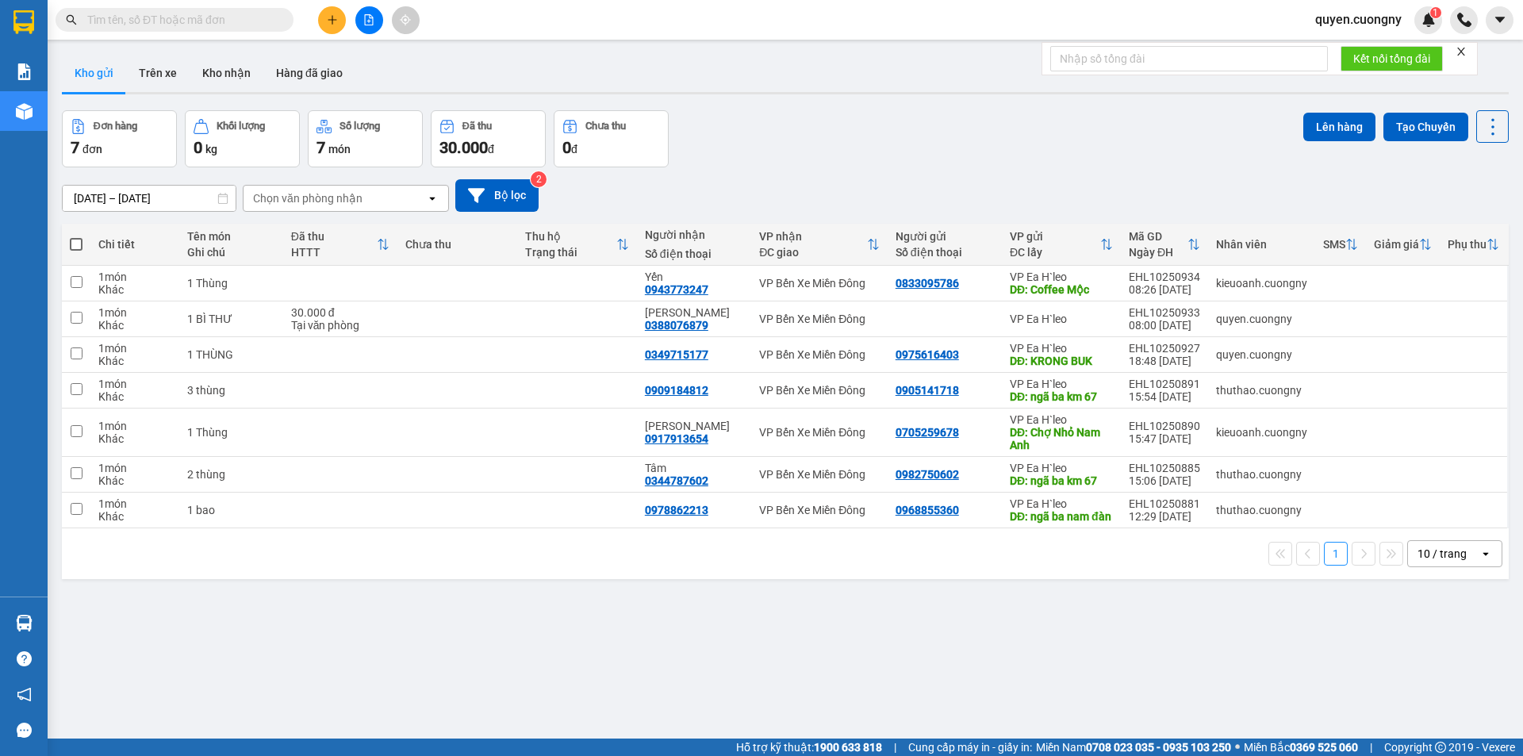  What do you see at coordinates (405, 20) in the screenshot?
I see `button: aim` at bounding box center [405, 20].